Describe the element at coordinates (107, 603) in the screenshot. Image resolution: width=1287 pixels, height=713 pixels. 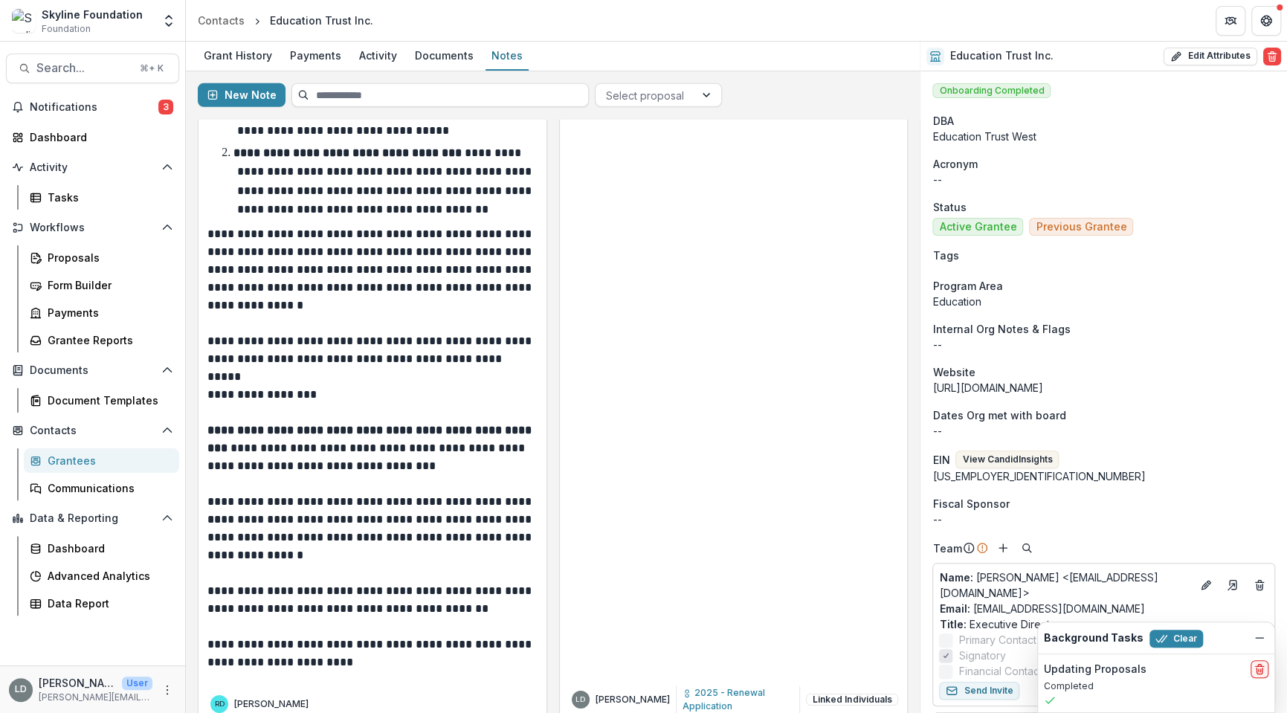
I see `div: Data Report` at that location.